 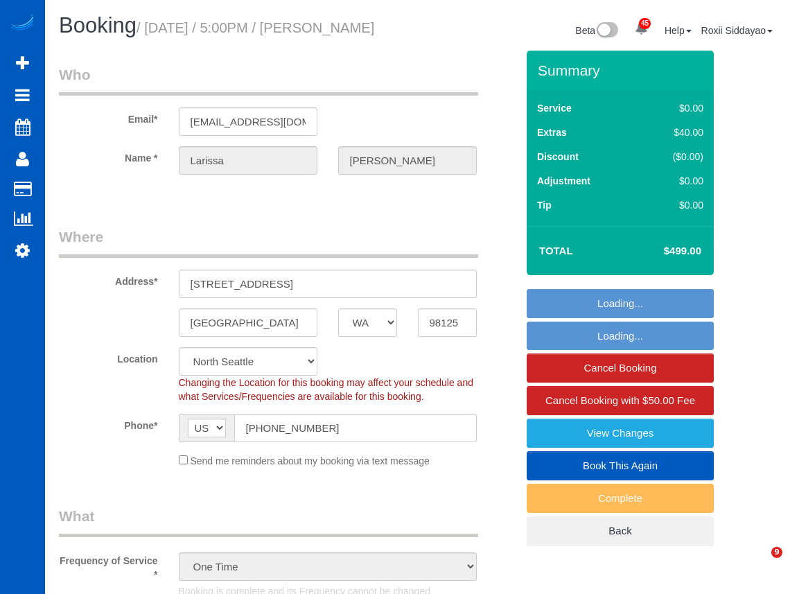 What do you see at coordinates (674, 157) in the screenshot?
I see `div: ($0.00)` at bounding box center [674, 157].